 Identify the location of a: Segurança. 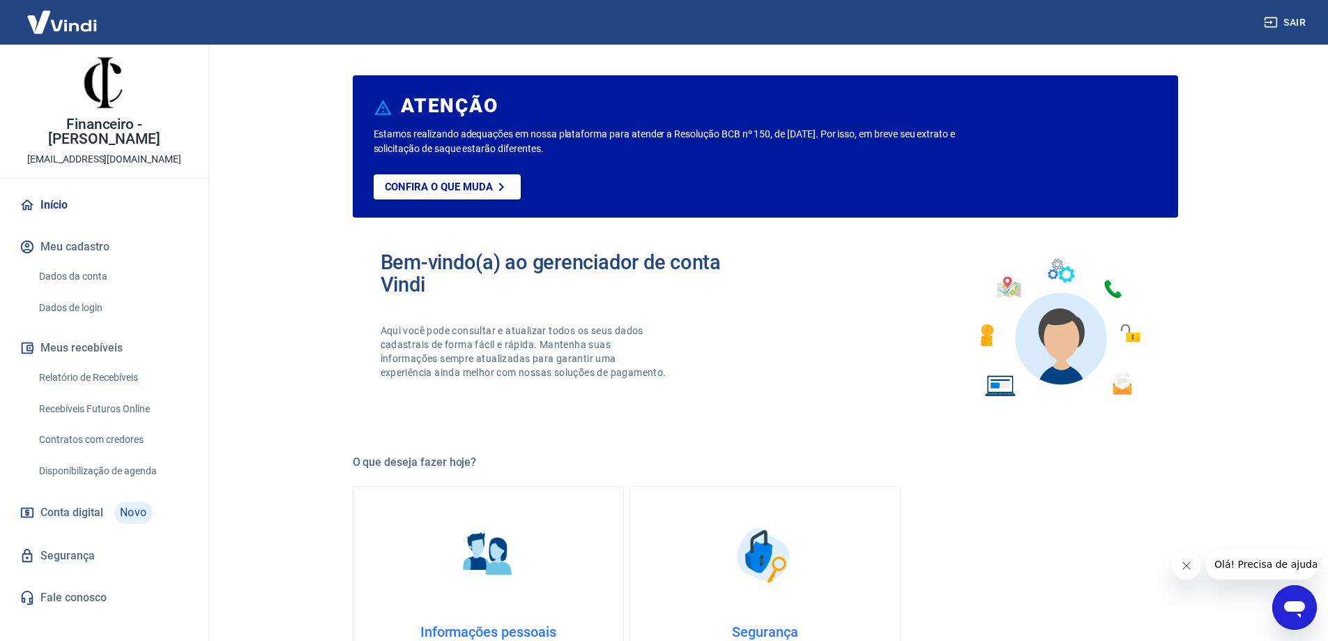
(104, 556).